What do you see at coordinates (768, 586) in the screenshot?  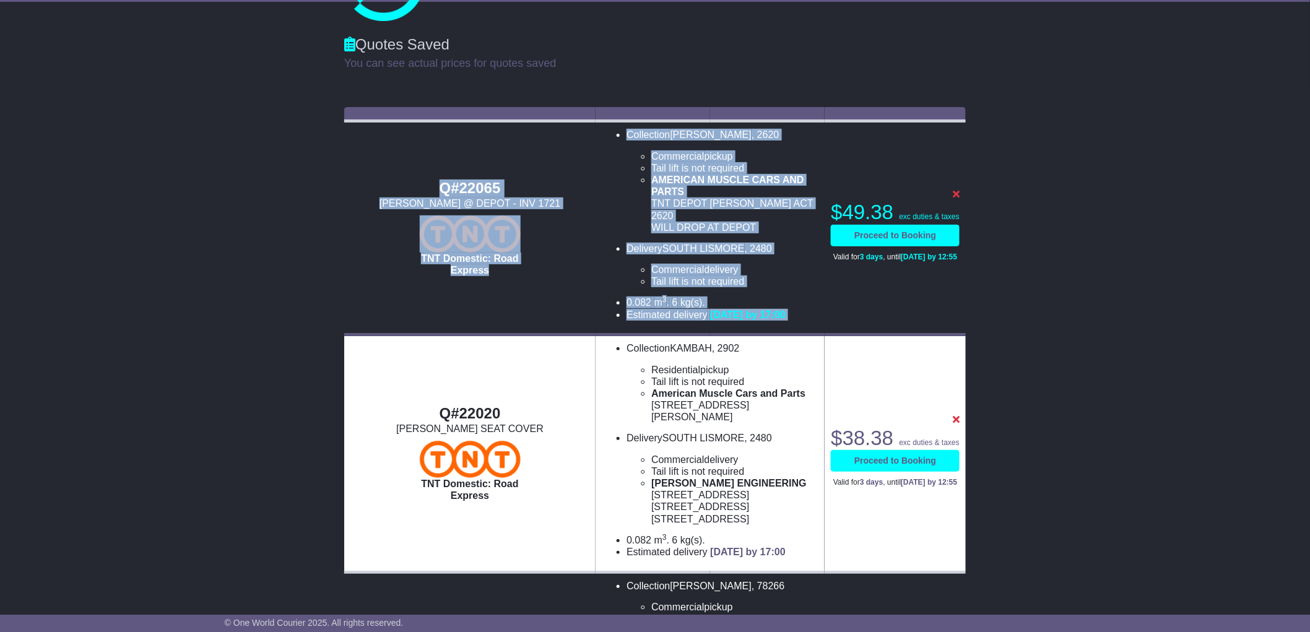 I see `span: , 78266` at bounding box center [768, 586].